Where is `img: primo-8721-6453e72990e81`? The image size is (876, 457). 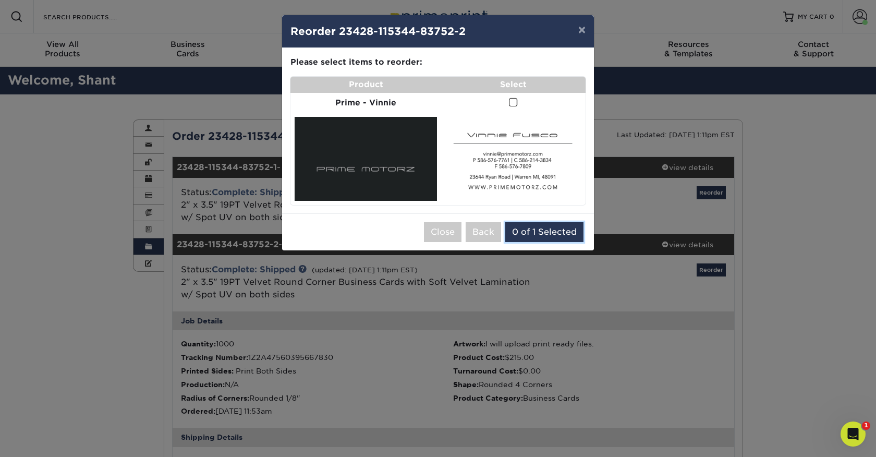
img: primo-8721-6453e72990e81 is located at coordinates (513, 159).